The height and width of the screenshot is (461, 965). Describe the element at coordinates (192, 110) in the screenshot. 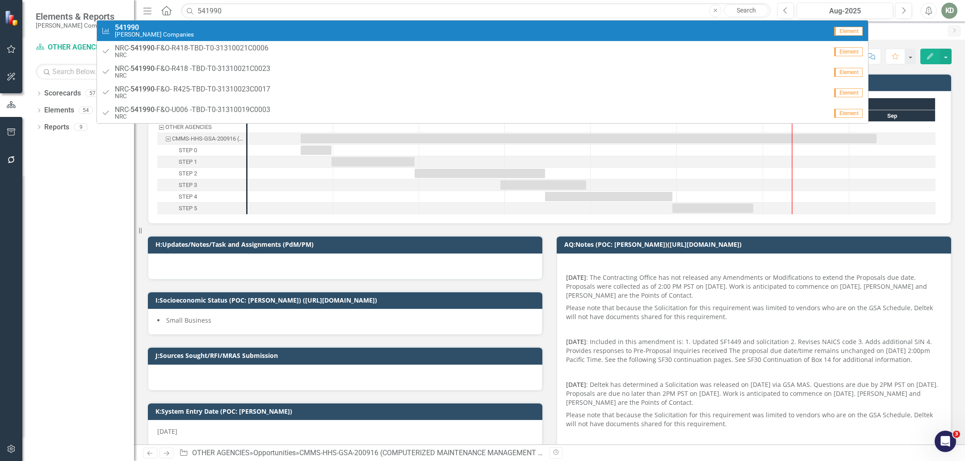

I see `span: NRC- -F&O-U006 -TBD-T0-31310019C0003` at that location.